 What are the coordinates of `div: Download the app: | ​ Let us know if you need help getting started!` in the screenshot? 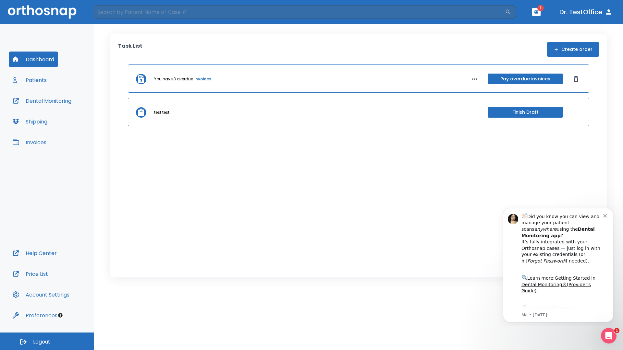 It's located at (69, 118).